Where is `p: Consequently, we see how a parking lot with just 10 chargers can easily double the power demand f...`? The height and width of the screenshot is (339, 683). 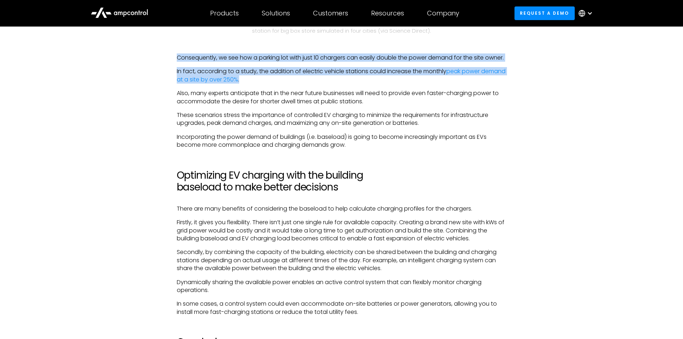 p: Consequently, we see how a parking lot with just 10 chargers can easily double the power demand f... is located at coordinates (341, 58).